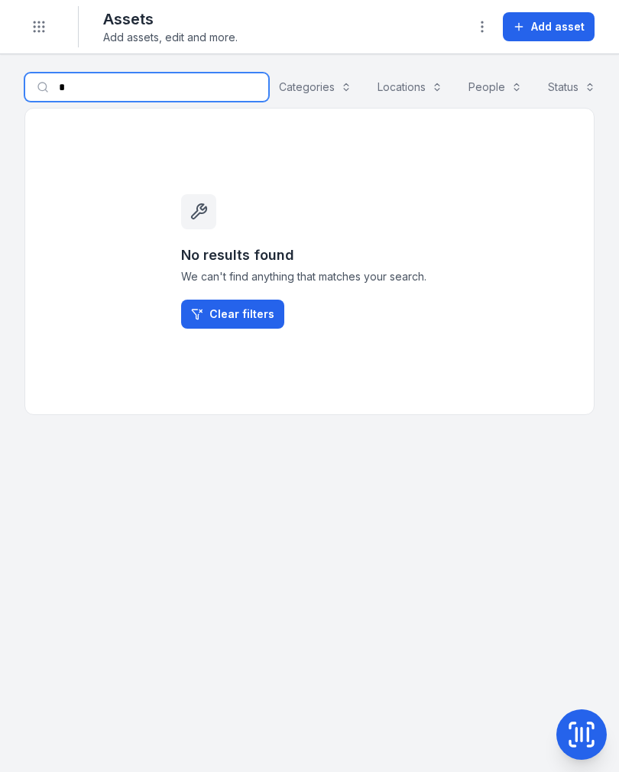  I want to click on h3: No results found, so click(309, 255).